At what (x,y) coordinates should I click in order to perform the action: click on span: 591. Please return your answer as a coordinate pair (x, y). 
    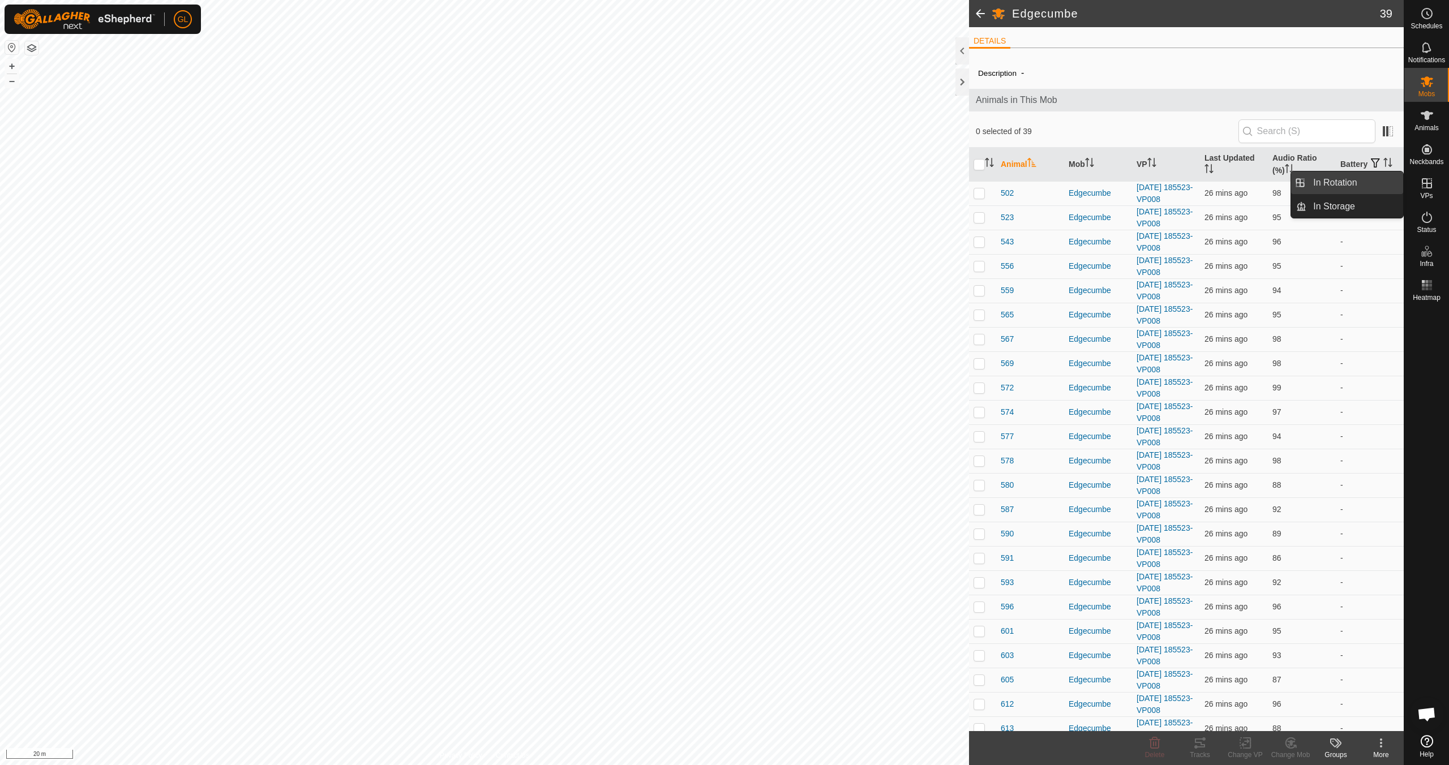
    Looking at the image, I should click on (1007, 558).